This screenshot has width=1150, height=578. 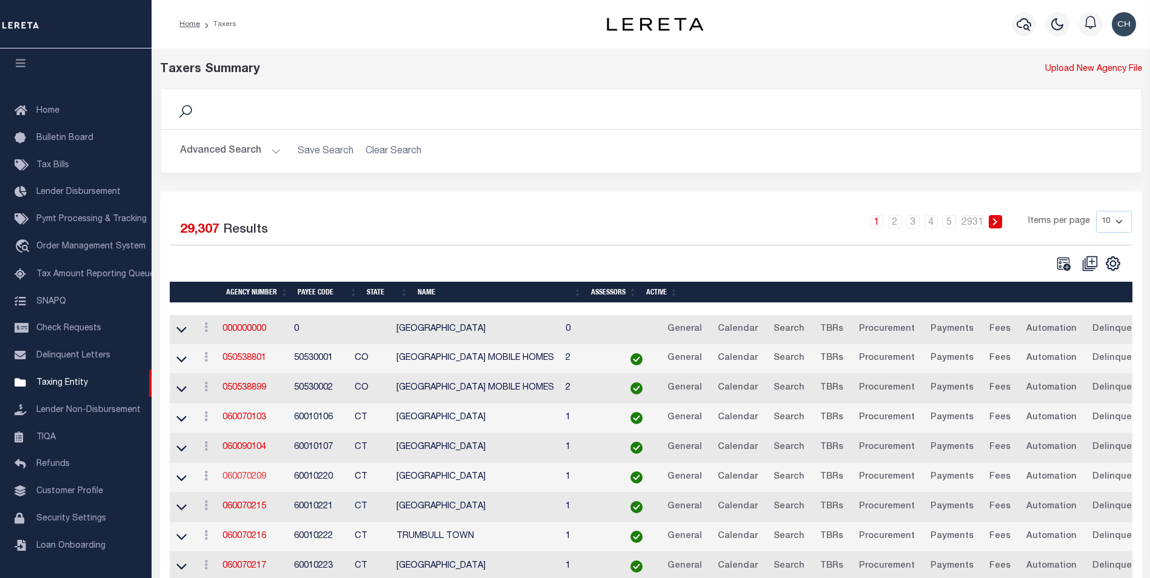 What do you see at coordinates (244, 566) in the screenshot?
I see `a: 060070217` at bounding box center [244, 566].